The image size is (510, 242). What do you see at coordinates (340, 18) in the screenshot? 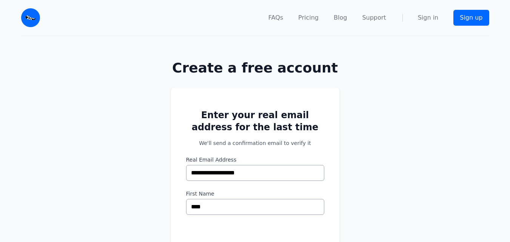
I see `a: Blog` at bounding box center [340, 18].